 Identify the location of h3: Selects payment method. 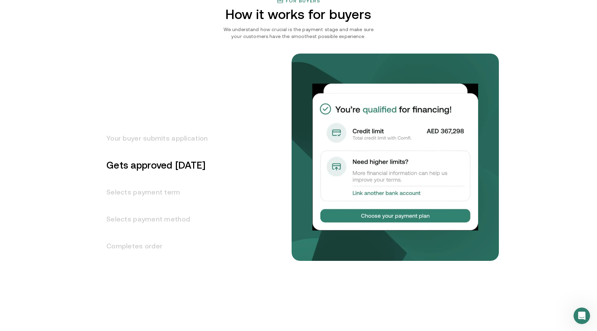
(153, 219).